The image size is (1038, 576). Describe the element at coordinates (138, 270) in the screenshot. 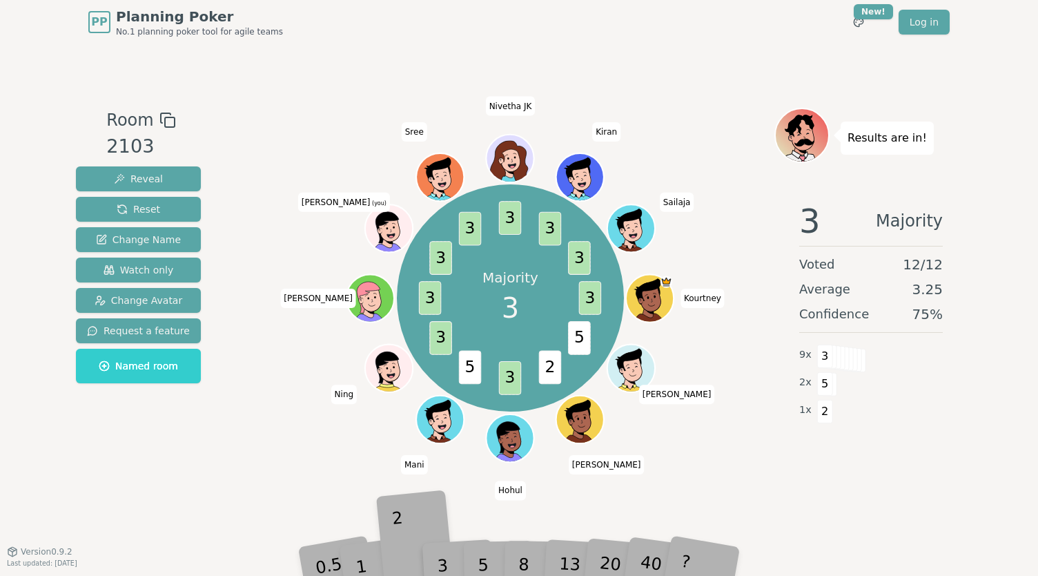

I see `button: Watch only` at that location.